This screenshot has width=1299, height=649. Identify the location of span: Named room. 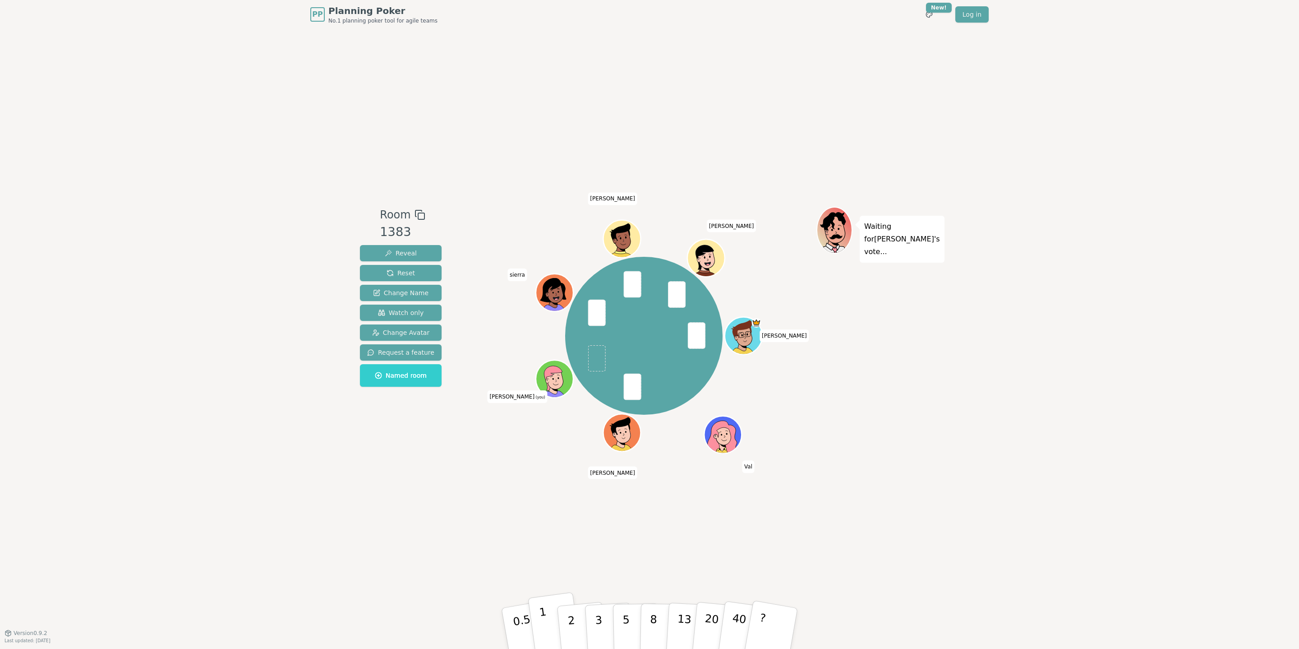
(401, 375).